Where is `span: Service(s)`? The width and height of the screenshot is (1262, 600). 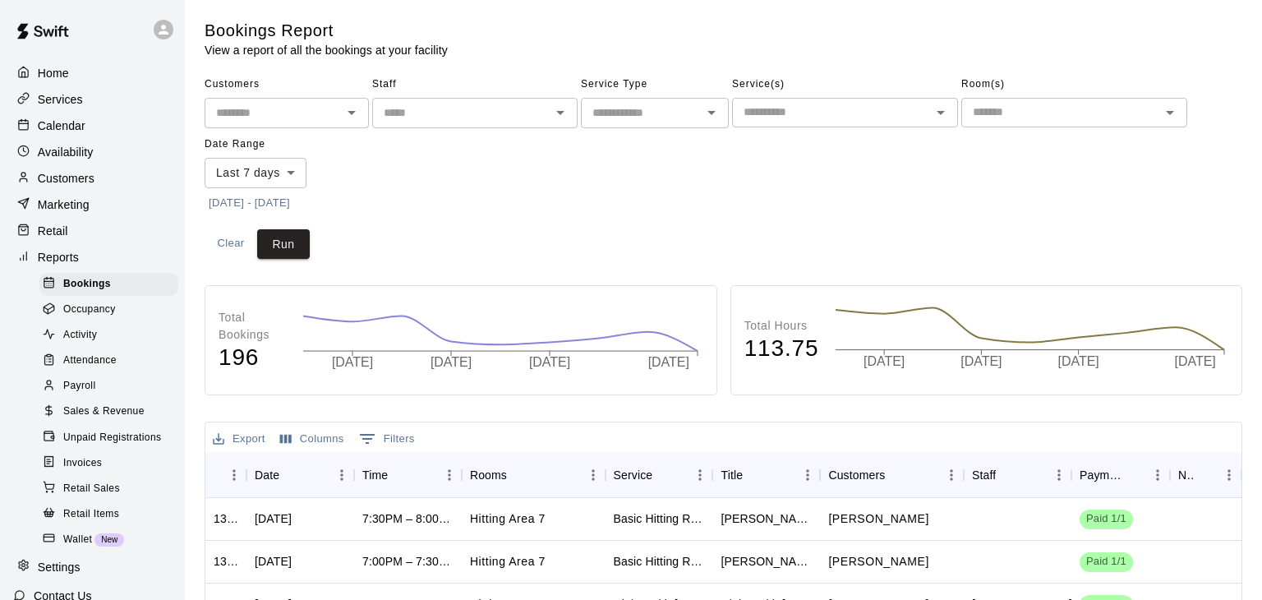
span: Service(s) is located at coordinates (845, 85).